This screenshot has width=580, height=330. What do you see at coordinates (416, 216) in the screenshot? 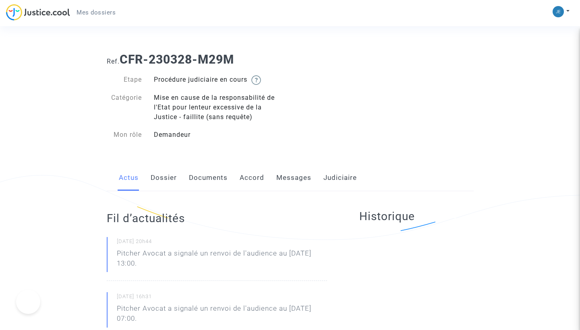
I see `h2: Historique` at bounding box center [416, 216].